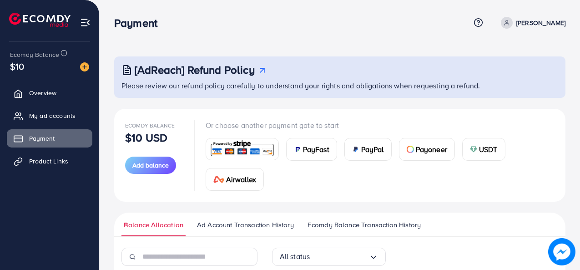  What do you see at coordinates (17, 66) in the screenshot?
I see `span: $10` at bounding box center [17, 66].